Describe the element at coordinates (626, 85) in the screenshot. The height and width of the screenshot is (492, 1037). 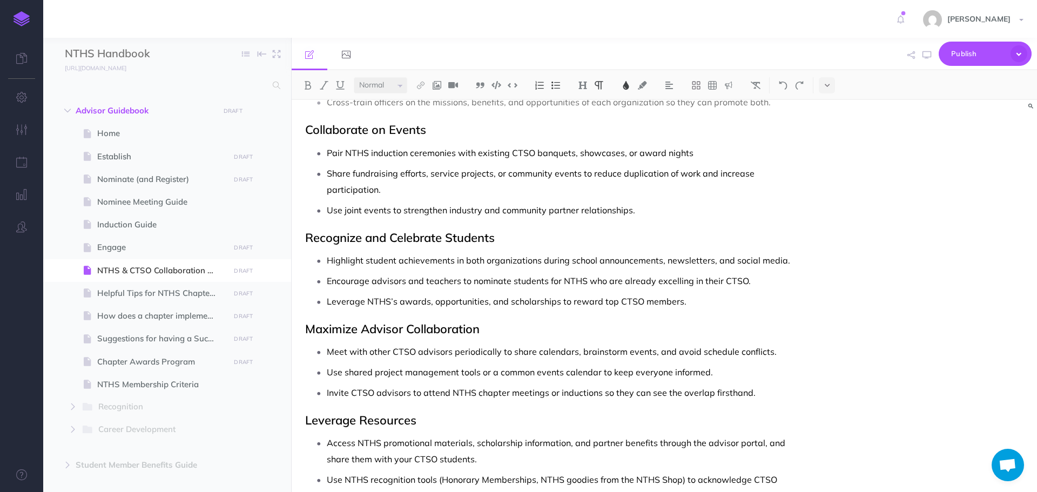
I see `img: Text color button` at that location.